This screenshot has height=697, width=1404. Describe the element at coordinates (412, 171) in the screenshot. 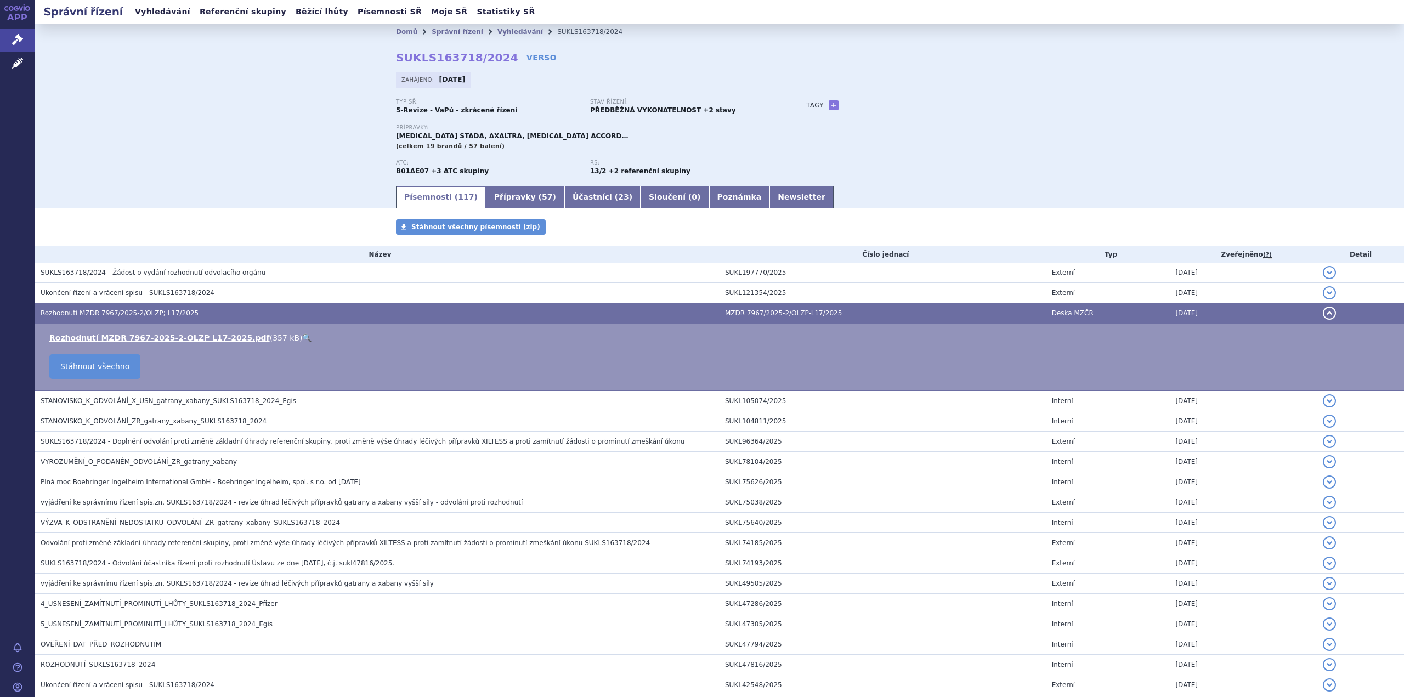

I see `strong: DABIGATRAN-ETEXILÁT` at that location.